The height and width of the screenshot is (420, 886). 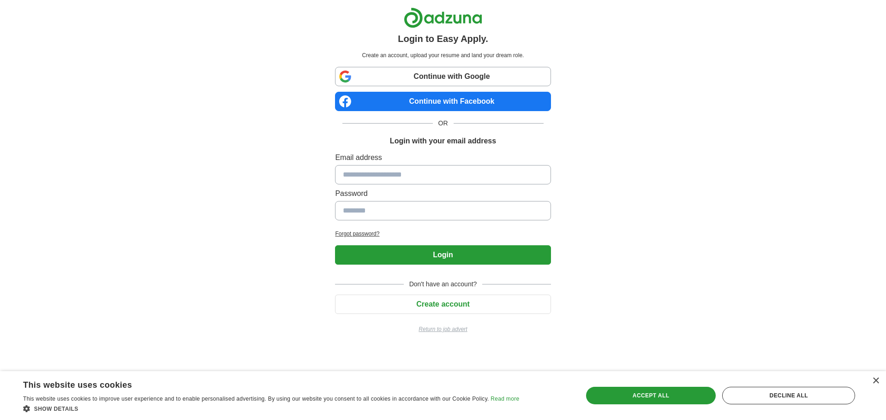 What do you see at coordinates (442, 304) in the screenshot?
I see `a: Create account` at bounding box center [442, 304].